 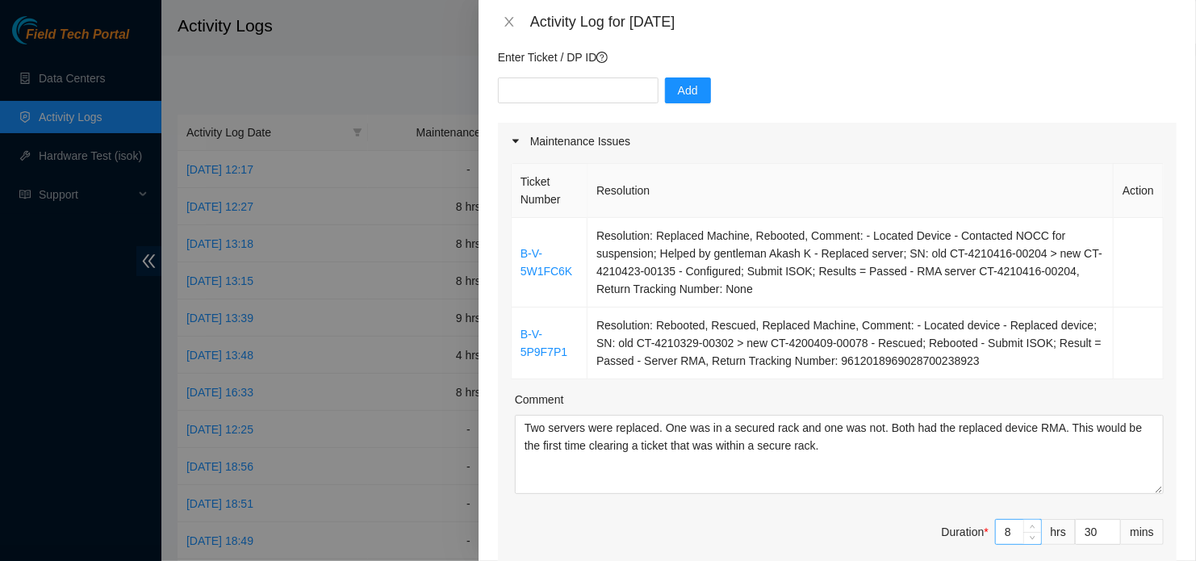 What do you see at coordinates (1139, 190) in the screenshot?
I see `th: Action` at bounding box center [1139, 190].